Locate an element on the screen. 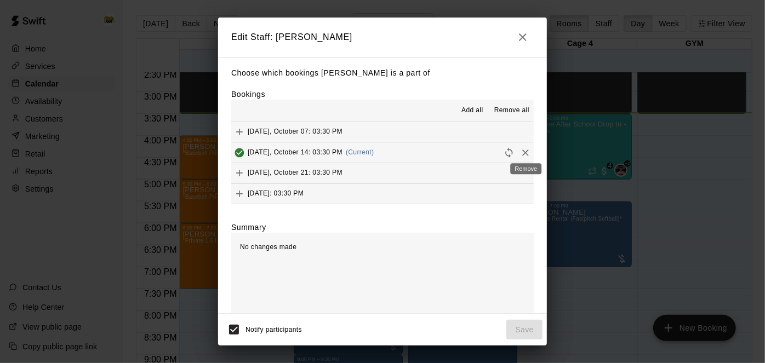  span: (Current) is located at coordinates (360, 152).